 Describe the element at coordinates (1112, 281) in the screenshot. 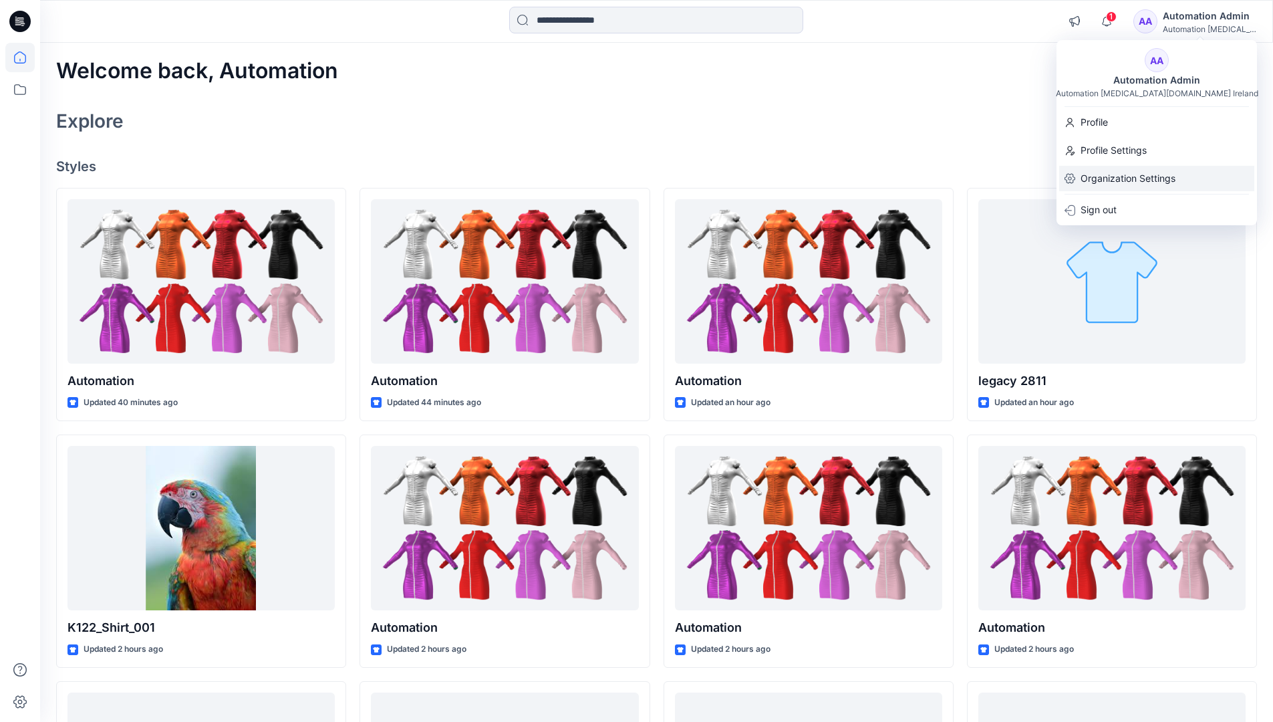

I see `a: legacy 2811` at that location.